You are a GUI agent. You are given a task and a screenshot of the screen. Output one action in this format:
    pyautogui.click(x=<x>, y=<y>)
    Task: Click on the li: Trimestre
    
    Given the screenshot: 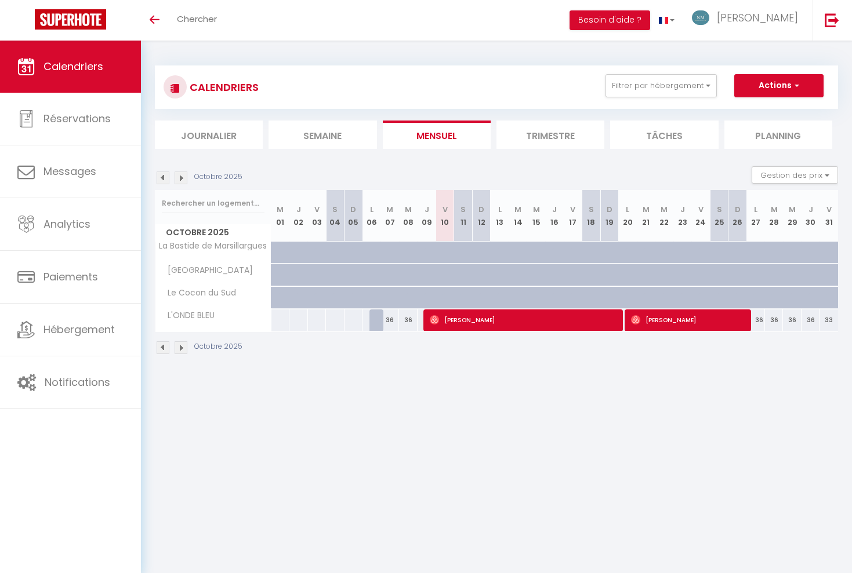 What is the action you would take?
    pyautogui.click(x=550, y=135)
    